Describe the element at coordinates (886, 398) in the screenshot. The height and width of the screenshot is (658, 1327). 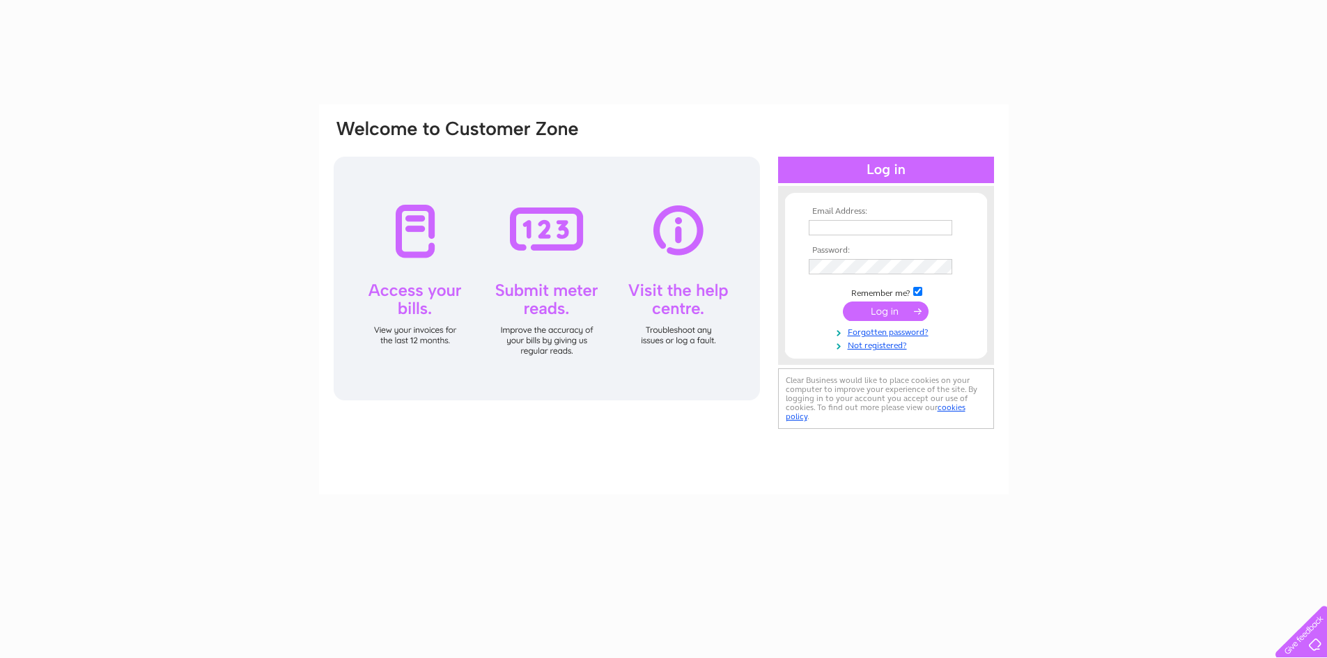
I see `div: Clear Business would like to place cookies on your computer to improve your experience of the sit...` at that location.